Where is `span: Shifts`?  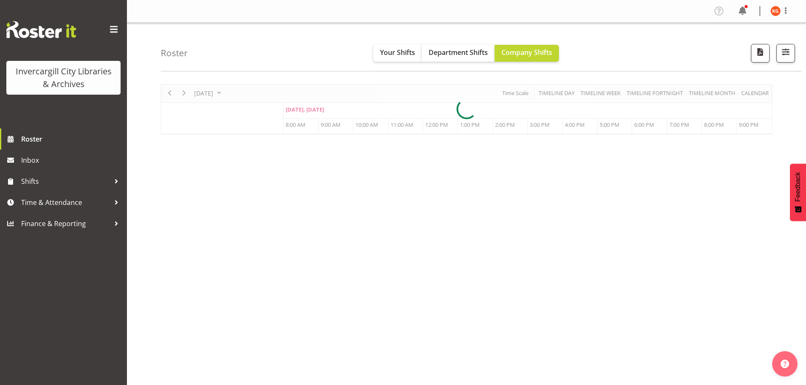 span: Shifts is located at coordinates (66, 181).